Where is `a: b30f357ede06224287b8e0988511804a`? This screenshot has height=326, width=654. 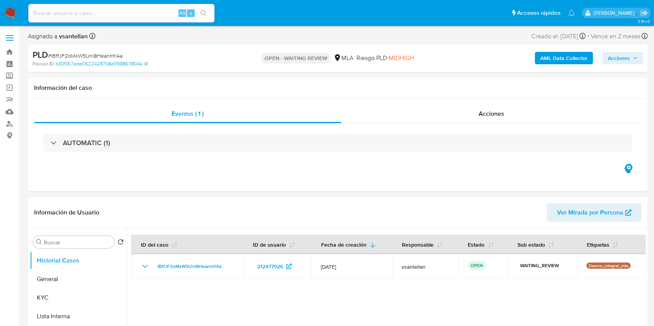
a: b30f357ede06224287b8e0988511804a is located at coordinates (102, 64).